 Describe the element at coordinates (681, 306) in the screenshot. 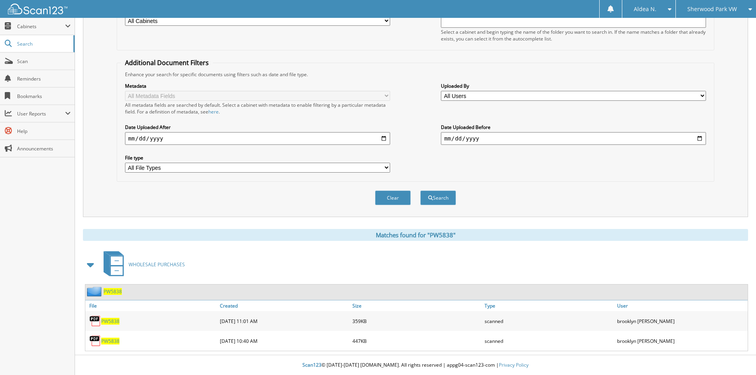

I see `a: User` at that location.